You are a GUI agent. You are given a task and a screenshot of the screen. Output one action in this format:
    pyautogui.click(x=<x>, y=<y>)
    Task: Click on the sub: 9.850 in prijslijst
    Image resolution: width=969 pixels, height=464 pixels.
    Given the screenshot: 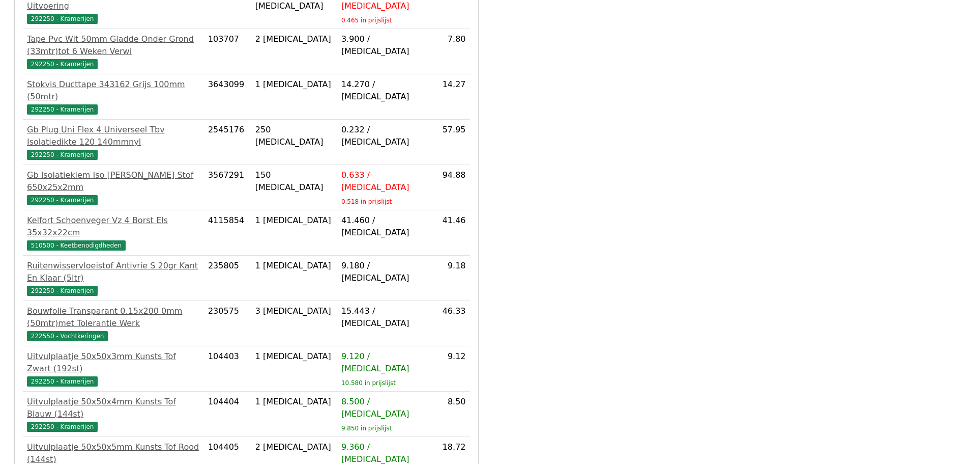 What is the action you would take?
    pyautogui.click(x=366, y=428)
    